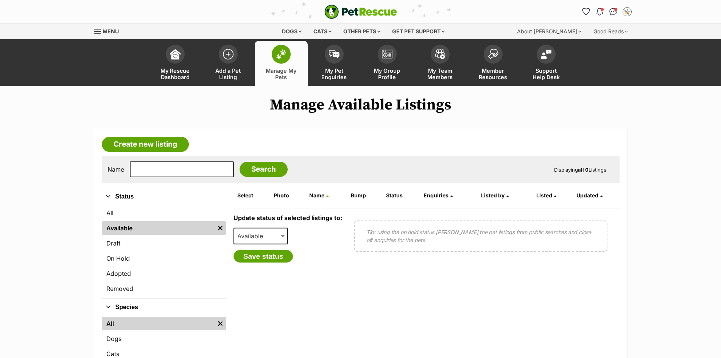 This screenshot has height=358, width=721. Describe the element at coordinates (546, 195) in the screenshot. I see `a: Listed` at that location.